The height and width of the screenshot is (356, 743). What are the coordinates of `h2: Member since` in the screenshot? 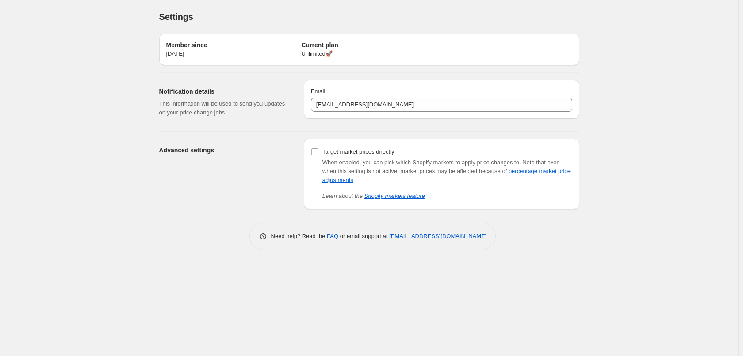 It's located at (234, 45).